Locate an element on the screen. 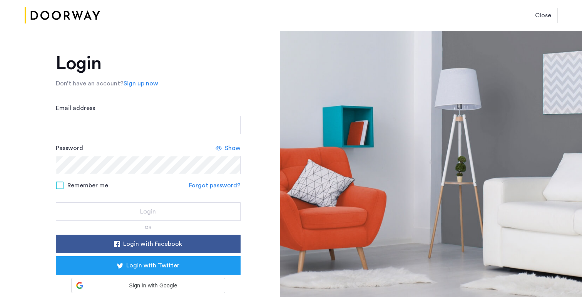 This screenshot has height=297, width=582. div: Sign in with Google is located at coordinates (148, 286).